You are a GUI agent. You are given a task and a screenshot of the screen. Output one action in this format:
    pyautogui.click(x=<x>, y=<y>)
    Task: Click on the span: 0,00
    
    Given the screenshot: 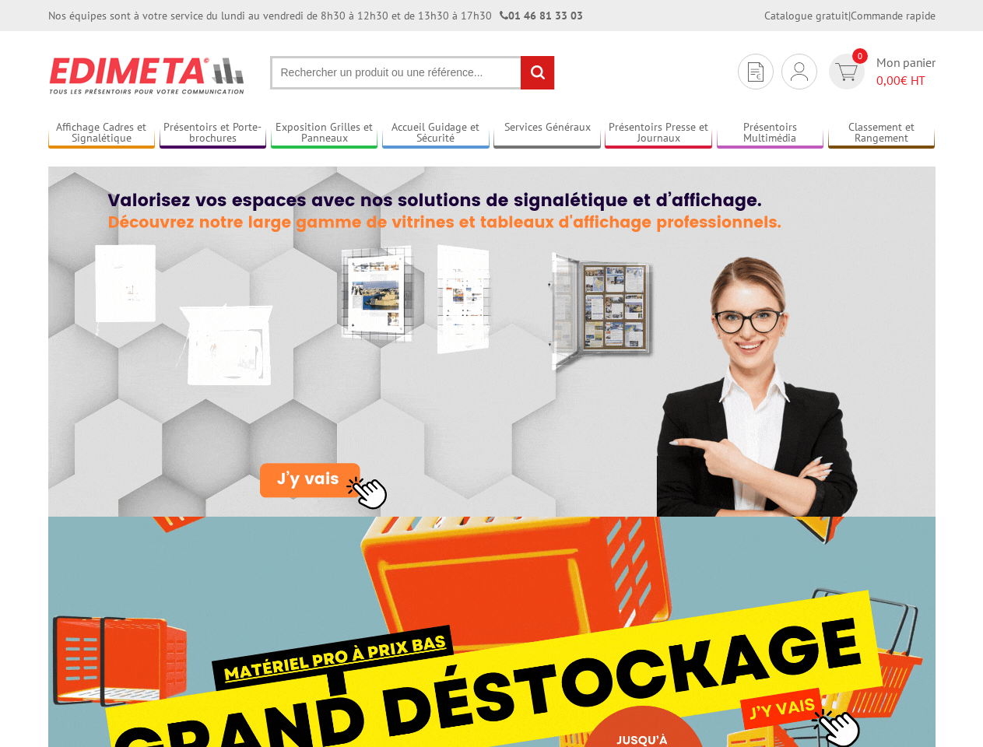 What is the action you would take?
    pyautogui.click(x=888, y=80)
    